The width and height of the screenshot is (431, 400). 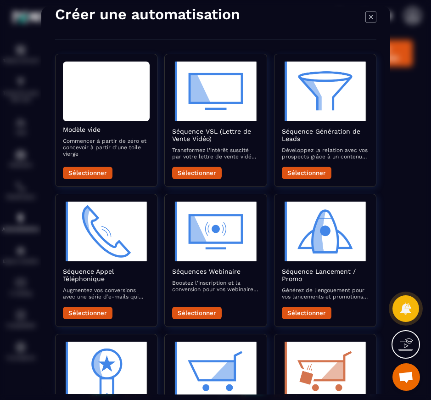 I want to click on h2: Séquence VSL (Lettre de Vente Vidéo), so click(x=215, y=135).